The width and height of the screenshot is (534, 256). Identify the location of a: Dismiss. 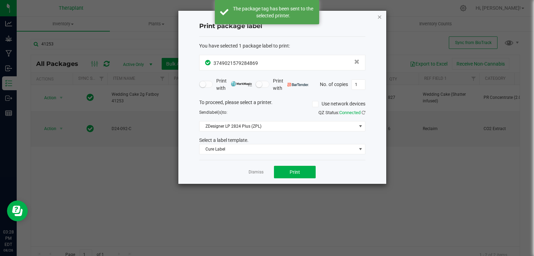
(256, 172).